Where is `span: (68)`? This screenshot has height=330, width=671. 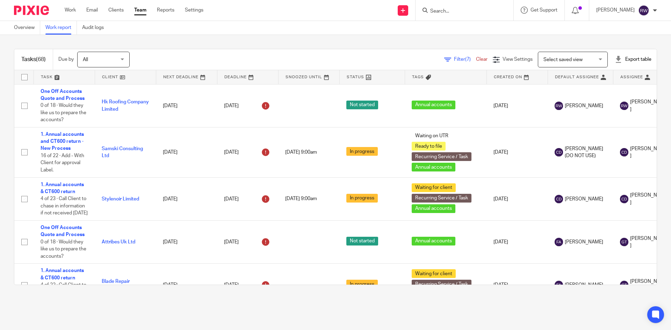
span: (68) is located at coordinates (41, 59).